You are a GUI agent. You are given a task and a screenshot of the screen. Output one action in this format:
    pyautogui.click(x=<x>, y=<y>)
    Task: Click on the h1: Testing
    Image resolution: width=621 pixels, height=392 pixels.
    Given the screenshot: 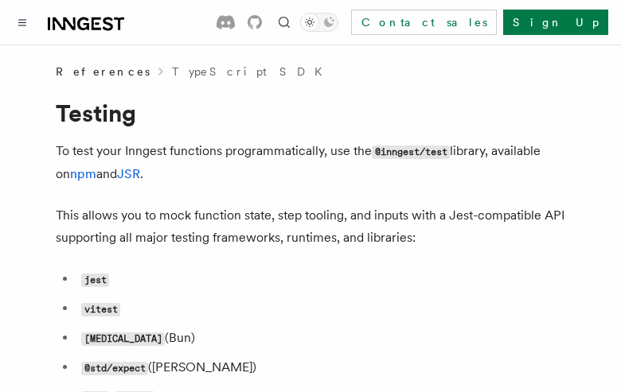 What is the action you would take?
    pyautogui.click(x=310, y=113)
    